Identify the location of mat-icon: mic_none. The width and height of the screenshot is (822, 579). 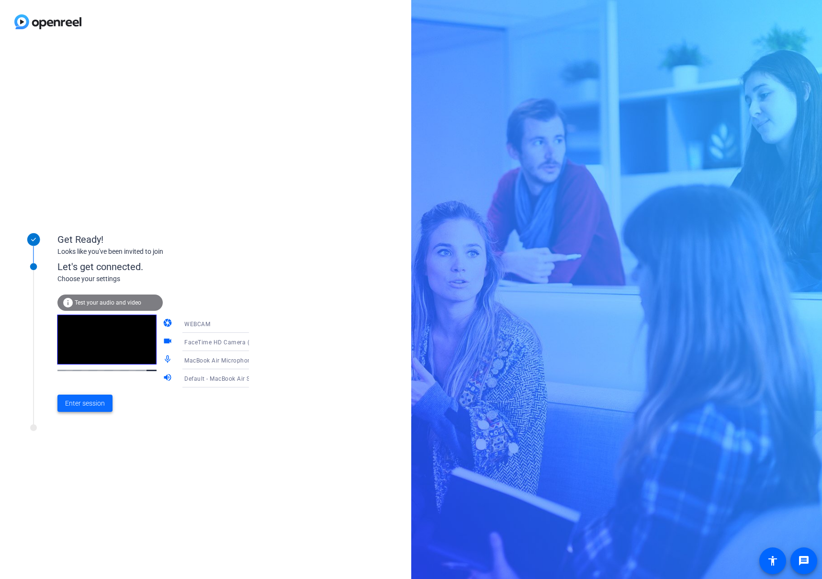
(168, 360).